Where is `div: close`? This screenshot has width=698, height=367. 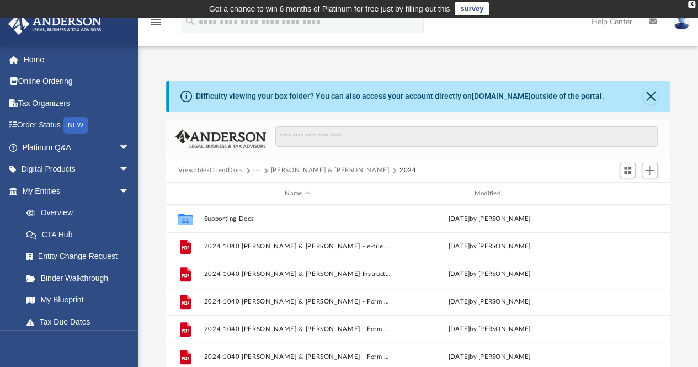
div: close is located at coordinates (692, 4).